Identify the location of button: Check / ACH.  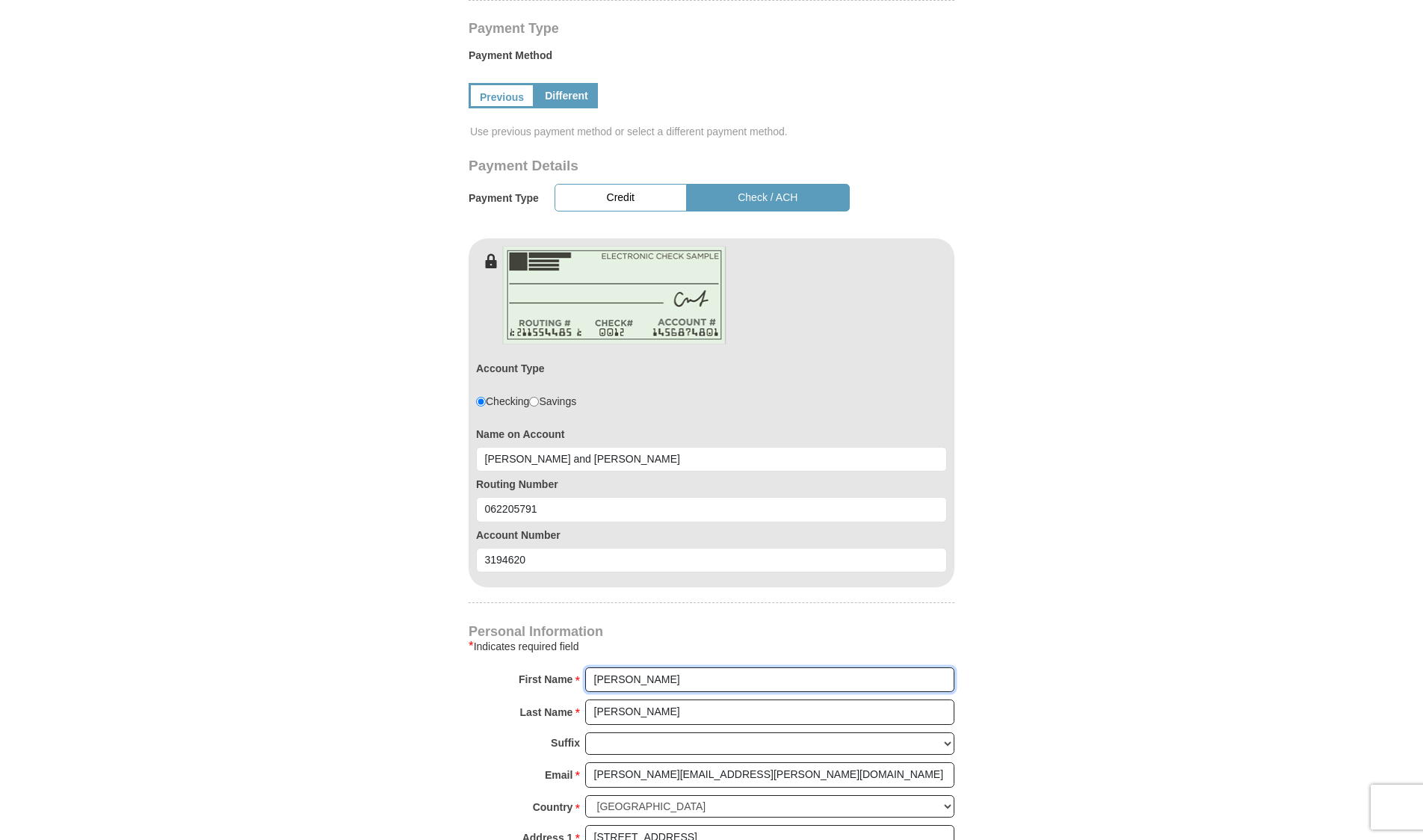
(768, 198).